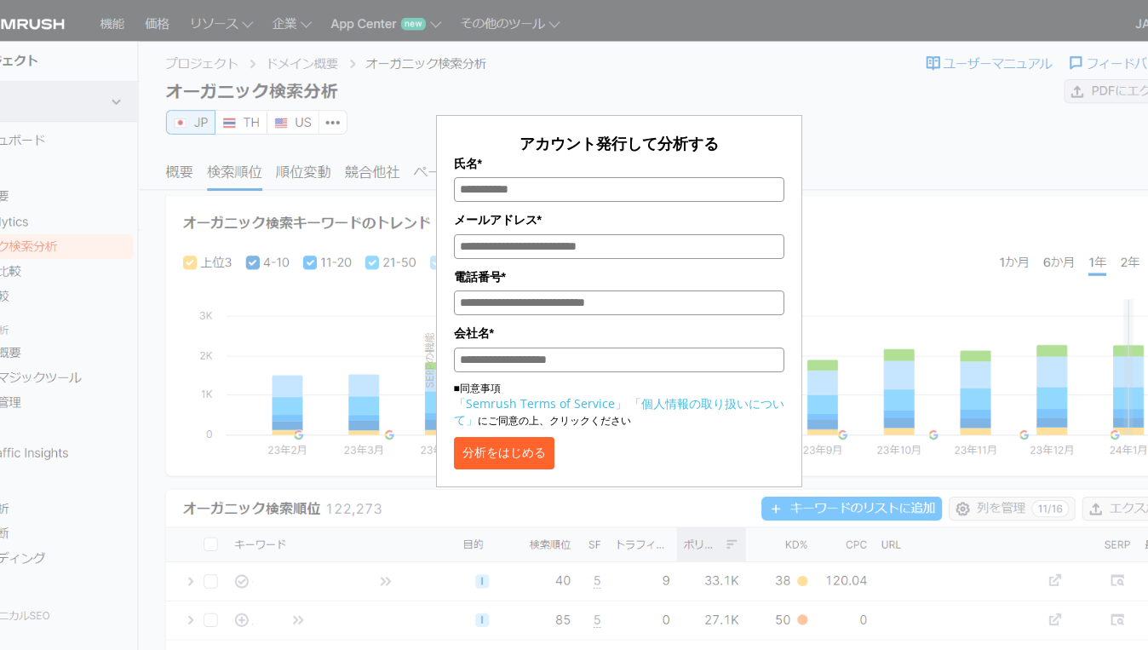 The image size is (1148, 650). Describe the element at coordinates (619, 277) in the screenshot. I see `label: 電話番号*` at that location.